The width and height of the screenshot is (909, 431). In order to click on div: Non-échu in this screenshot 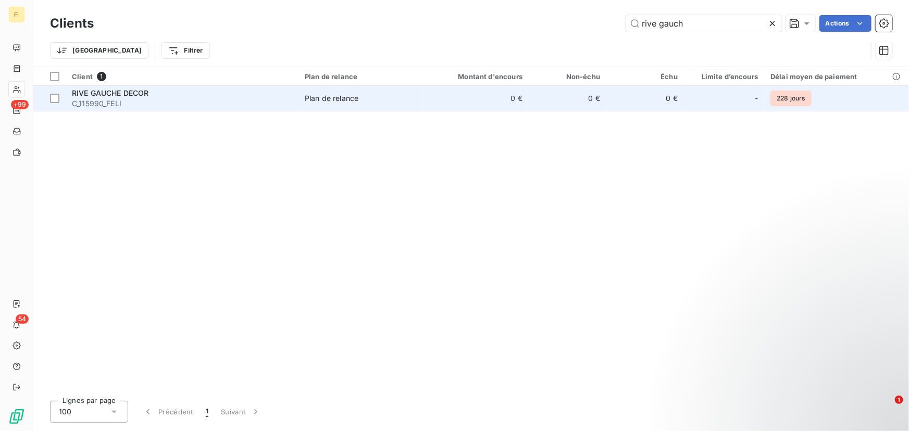, I will do `click(567, 77)`.